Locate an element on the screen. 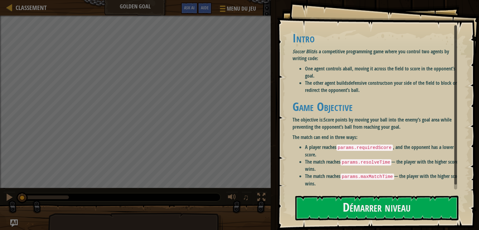 This screenshot has width=479, height=230. p: is a competitive programming game where you control two agents by writing code: is located at coordinates (377, 55).